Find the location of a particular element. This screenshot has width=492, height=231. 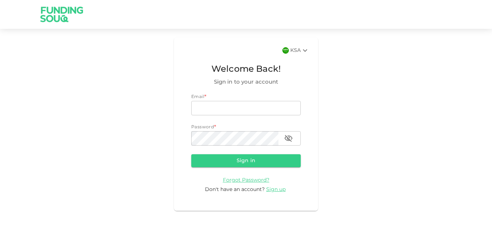

span: Welcome Back! is located at coordinates (246, 70).